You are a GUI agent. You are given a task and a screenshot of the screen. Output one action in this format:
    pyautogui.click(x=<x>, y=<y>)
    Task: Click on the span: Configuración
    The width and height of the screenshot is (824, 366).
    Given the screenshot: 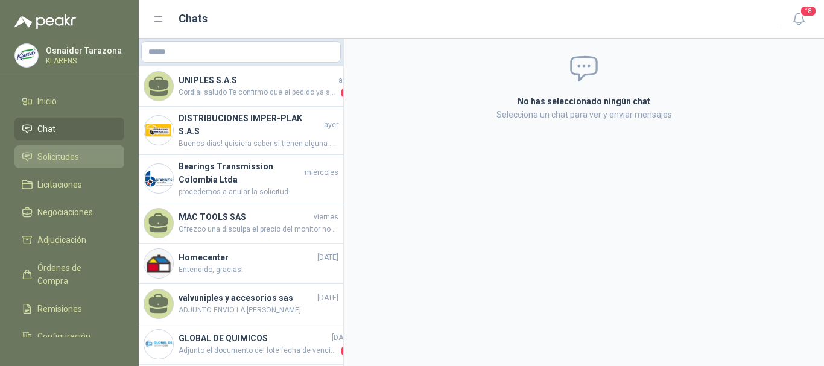 What is the action you would take?
    pyautogui.click(x=64, y=336)
    